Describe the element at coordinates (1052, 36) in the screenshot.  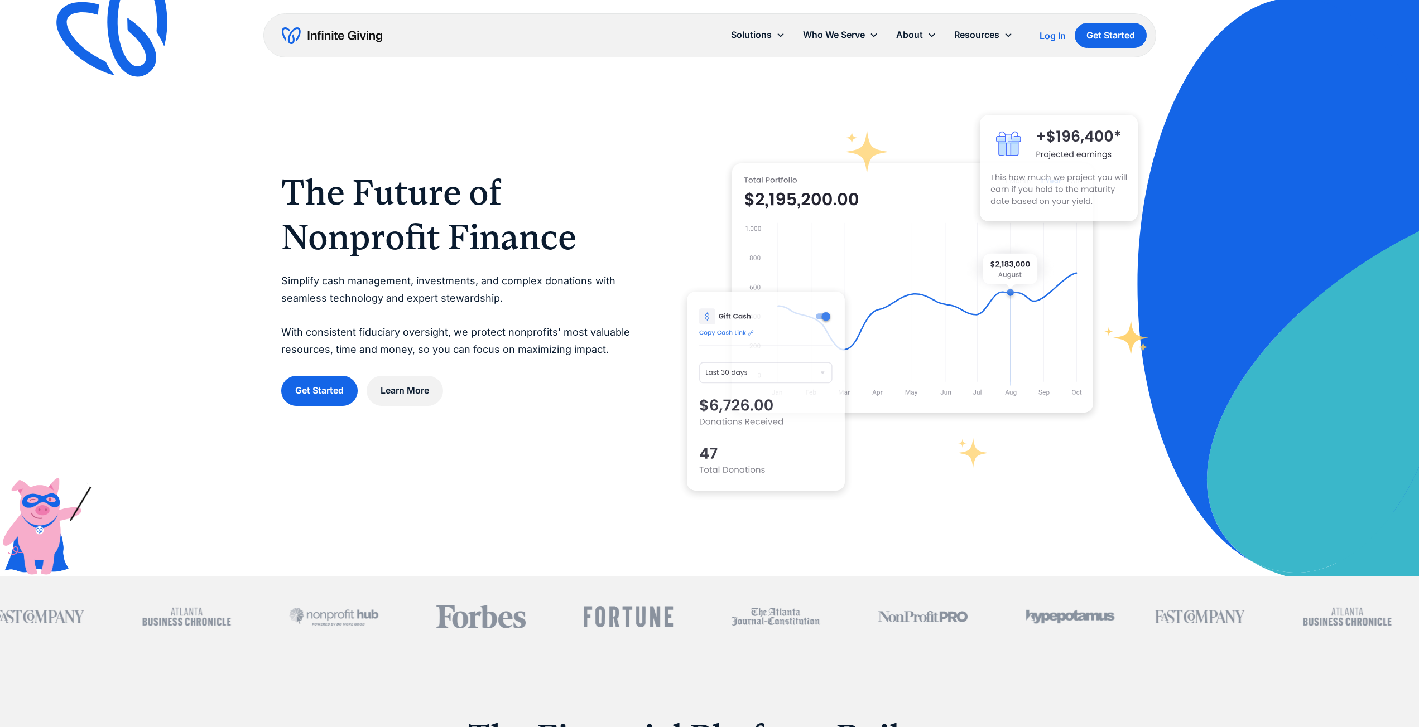
I see `a: Log In` at that location.